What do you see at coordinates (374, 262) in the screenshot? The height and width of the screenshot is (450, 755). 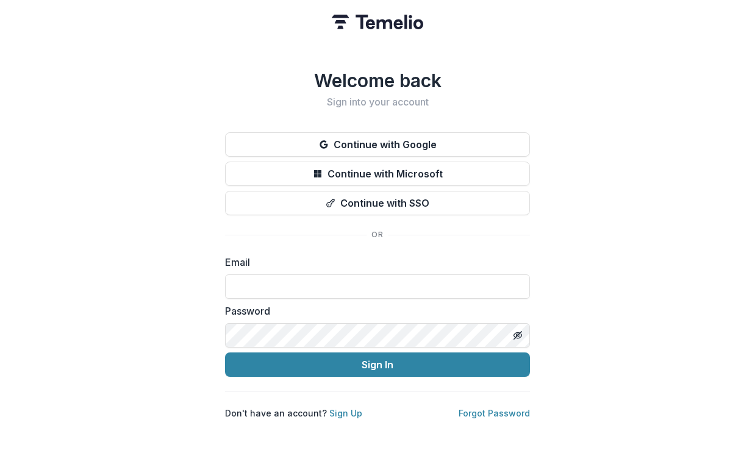 I see `label: Email` at bounding box center [374, 262].